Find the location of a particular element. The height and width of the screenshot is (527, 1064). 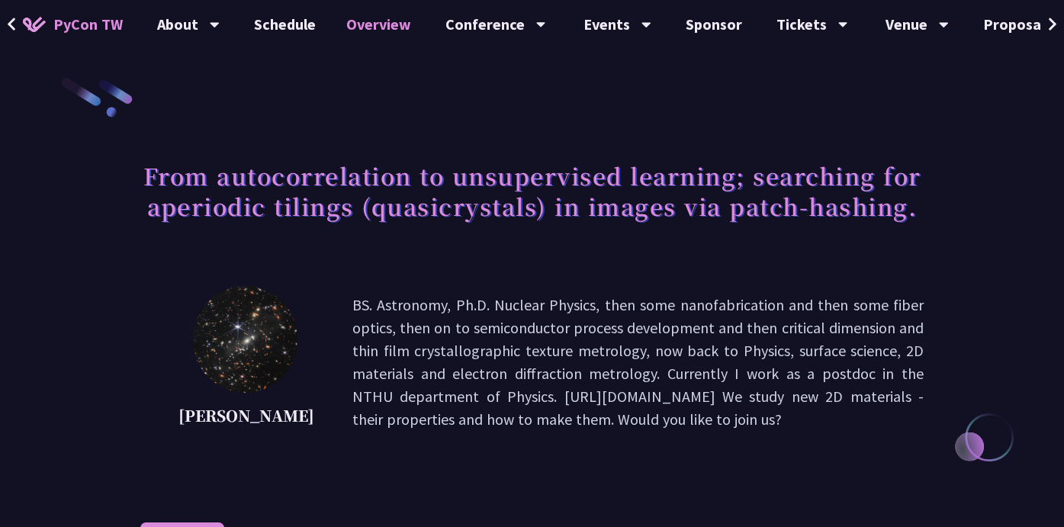

p: BS. Astronomy, Ph.D. Nuclear Physics, then some nanofabrication and then some fiber optics, then ... is located at coordinates (637, 362).